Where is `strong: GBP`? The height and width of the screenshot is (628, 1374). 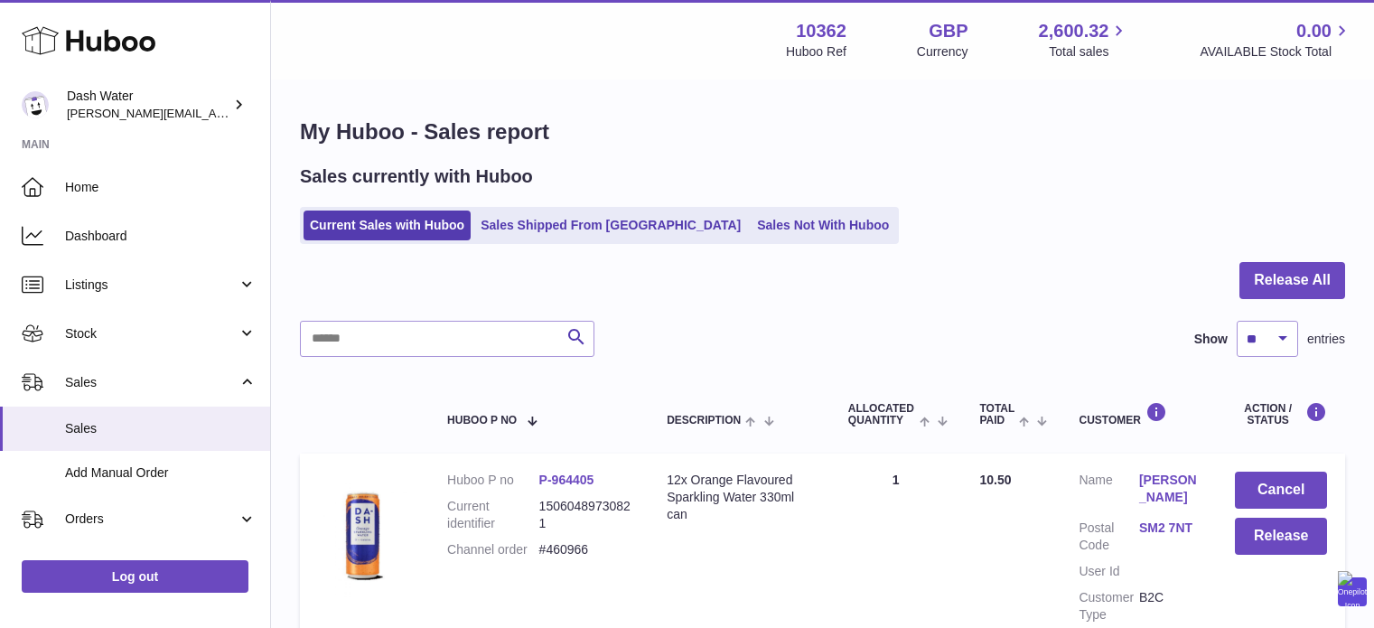 strong: GBP is located at coordinates (948, 31).